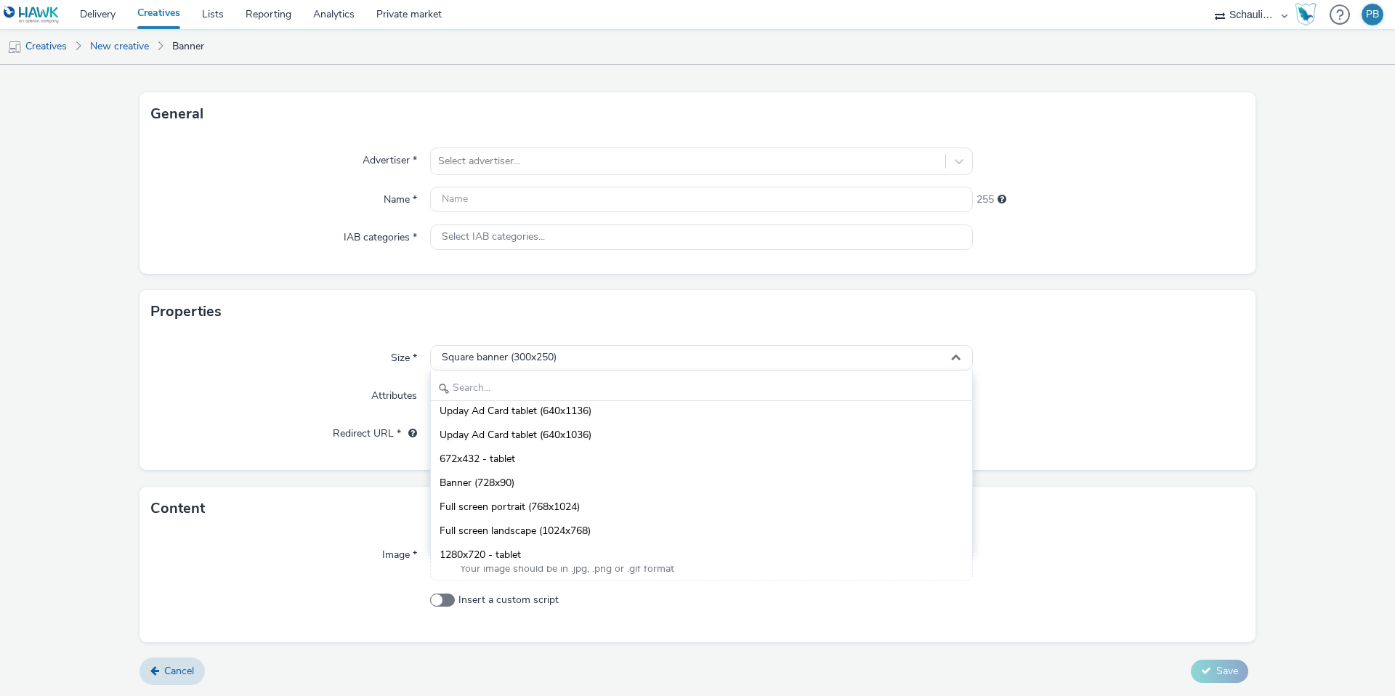  Describe the element at coordinates (509, 507) in the screenshot. I see `span: Full screen portrait (768x1024)` at that location.